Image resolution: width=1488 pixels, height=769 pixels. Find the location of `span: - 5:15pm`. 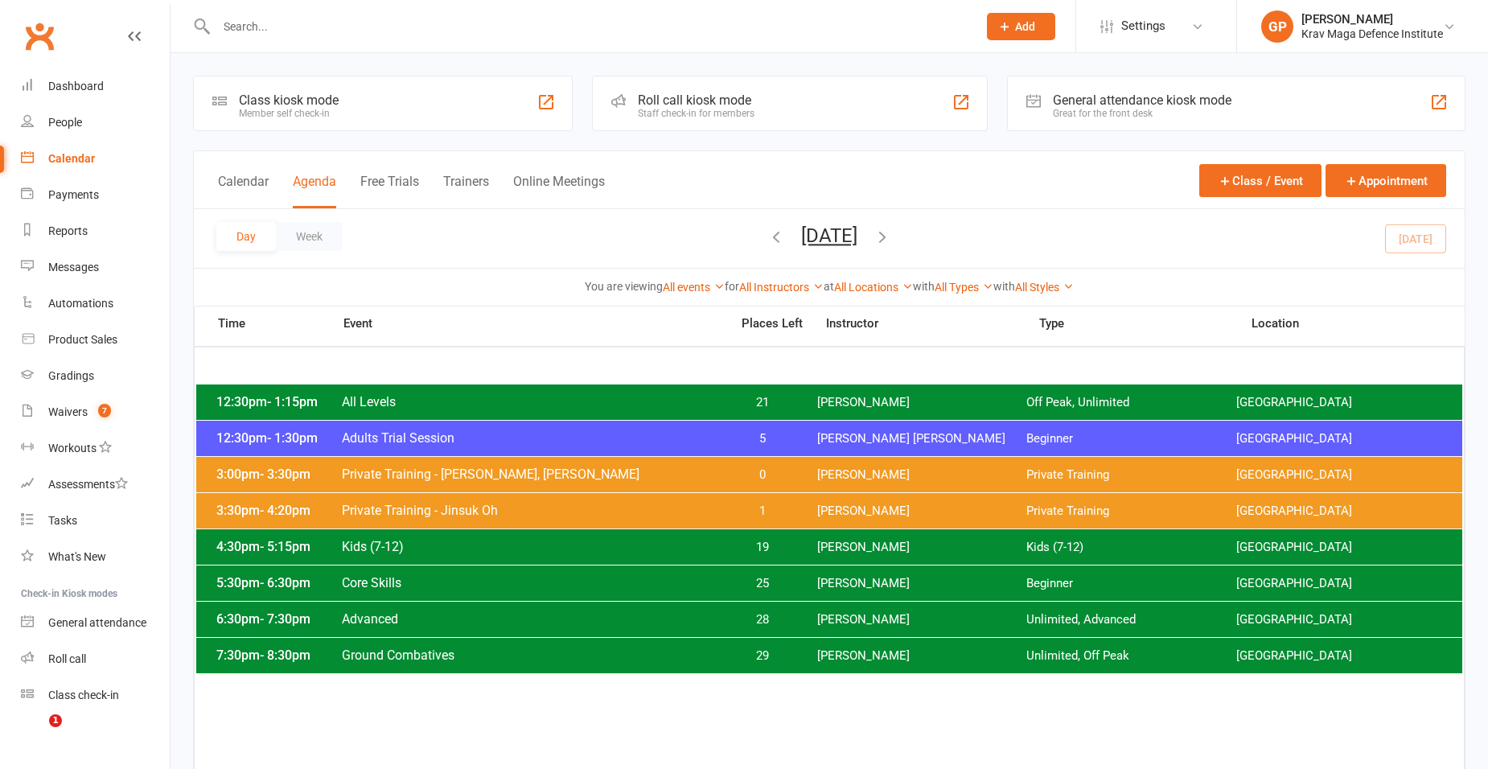

span: - 5:15pm is located at coordinates (285, 546).